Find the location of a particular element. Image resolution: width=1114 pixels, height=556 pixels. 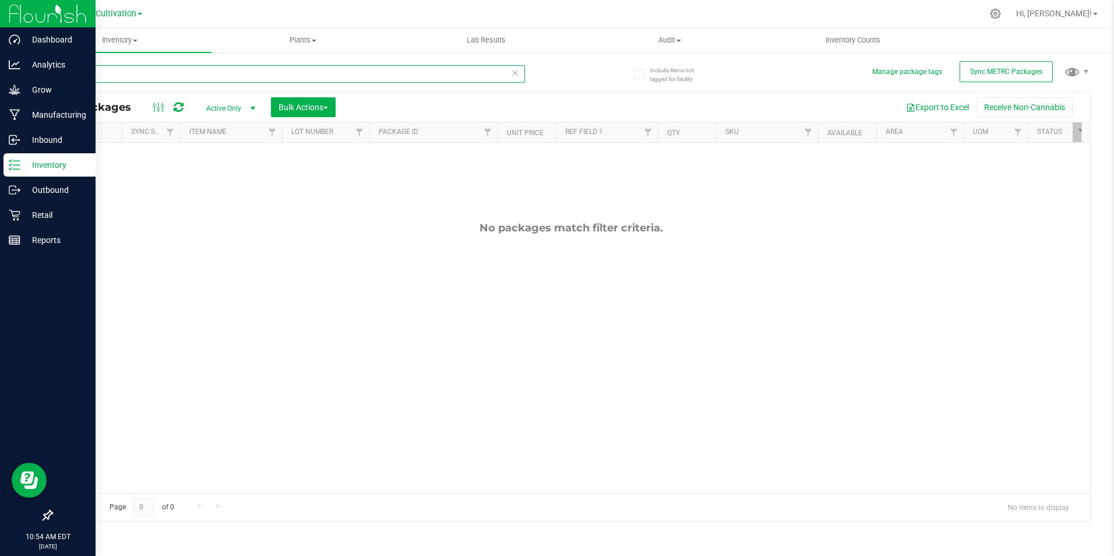

span: No items to display is located at coordinates (1038, 507).